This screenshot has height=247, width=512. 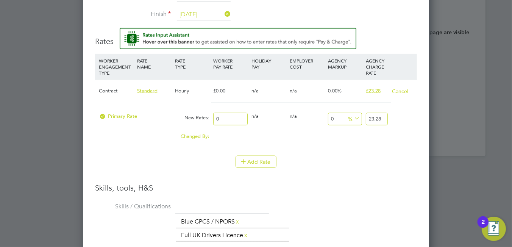 What do you see at coordinates (215, 235) in the screenshot?
I see `li: Full UK Drivers Licence` at bounding box center [215, 235].